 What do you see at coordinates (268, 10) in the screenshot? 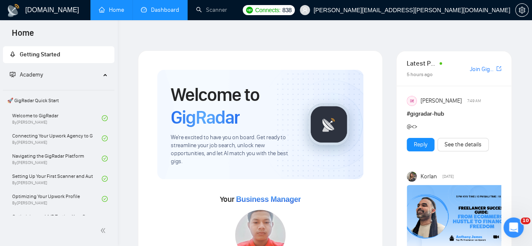
I see `span: Connects:` at bounding box center [268, 10].